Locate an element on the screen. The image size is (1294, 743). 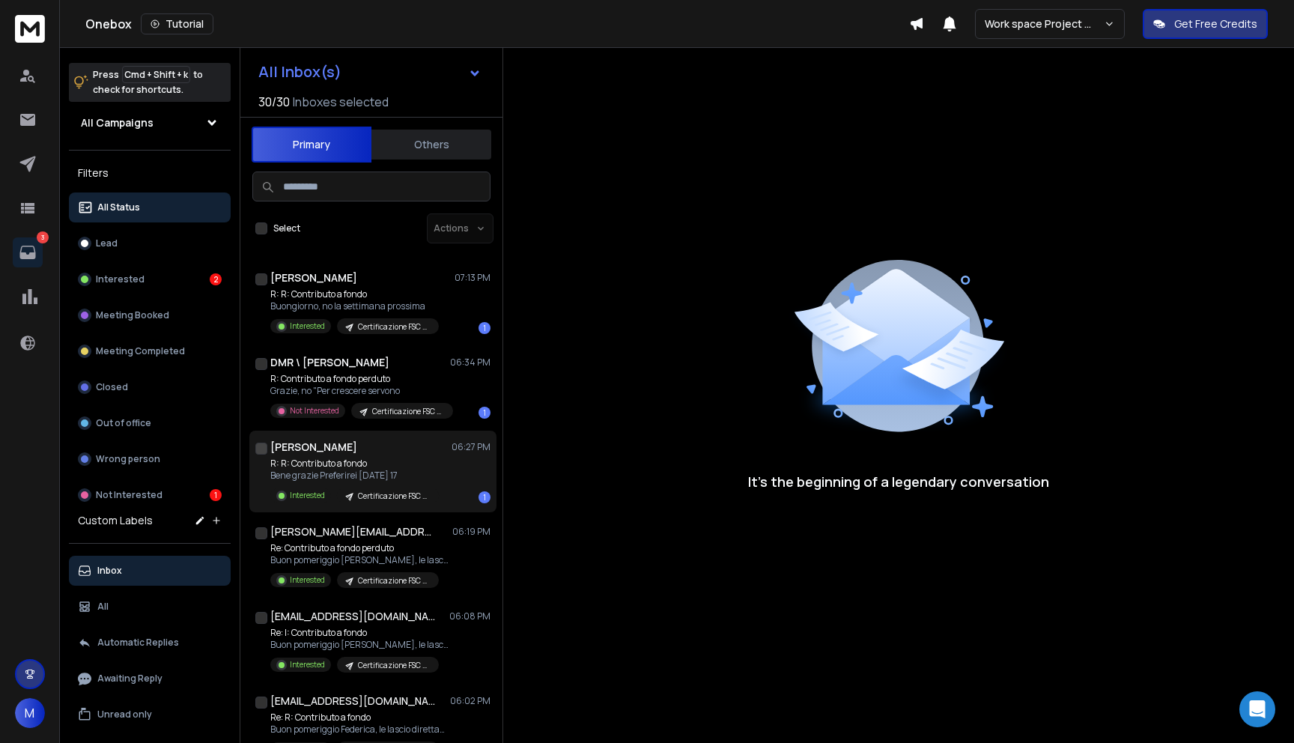
button: All is located at coordinates (150, 607).